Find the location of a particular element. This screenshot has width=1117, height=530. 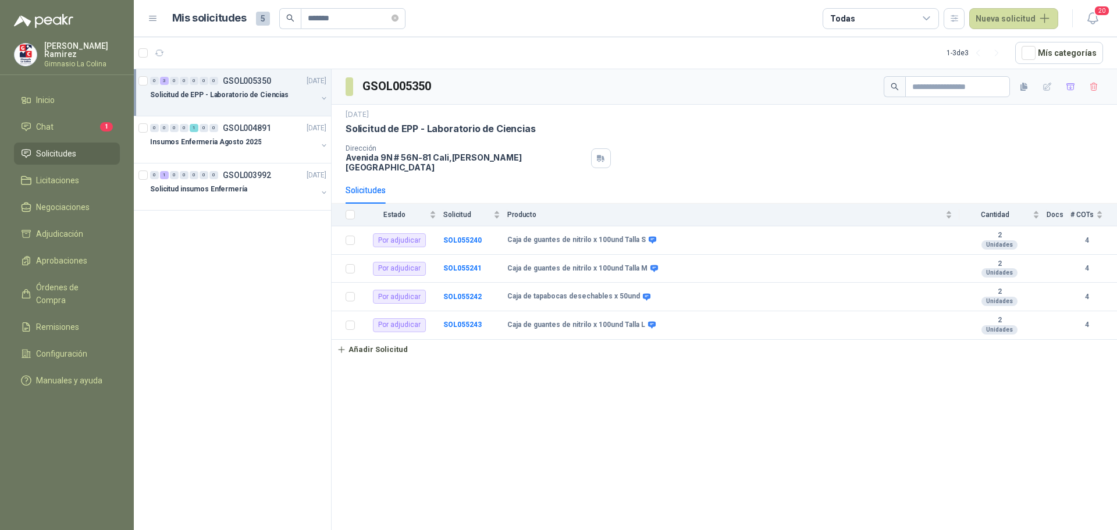

p: GSOL004891 is located at coordinates (247, 128).